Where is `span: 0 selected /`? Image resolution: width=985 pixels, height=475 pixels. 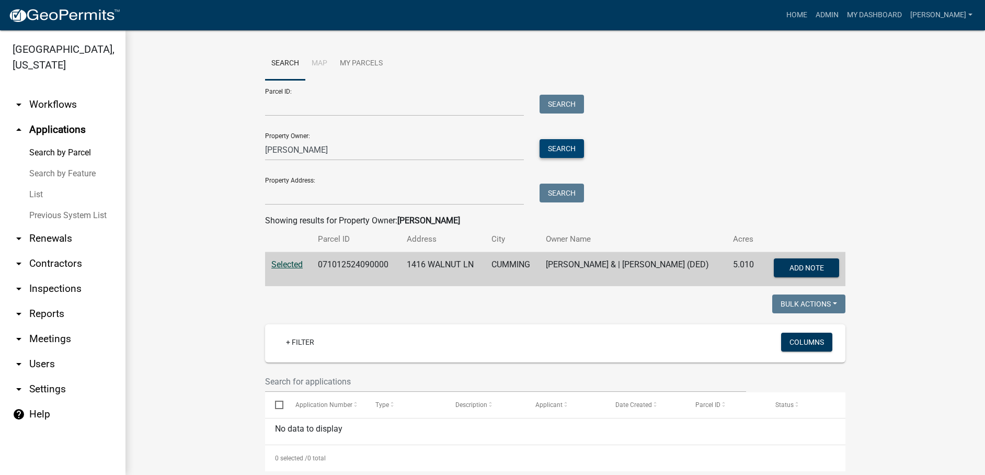
span: 0 selected / is located at coordinates (291, 458).